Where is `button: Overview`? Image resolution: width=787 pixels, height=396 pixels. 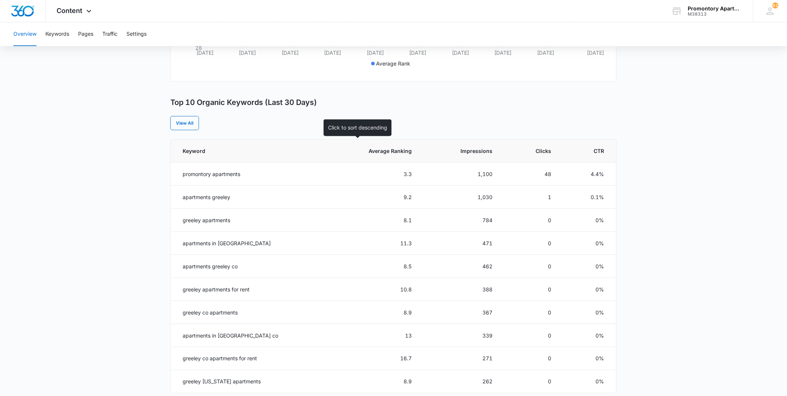 button: Overview is located at coordinates (25, 34).